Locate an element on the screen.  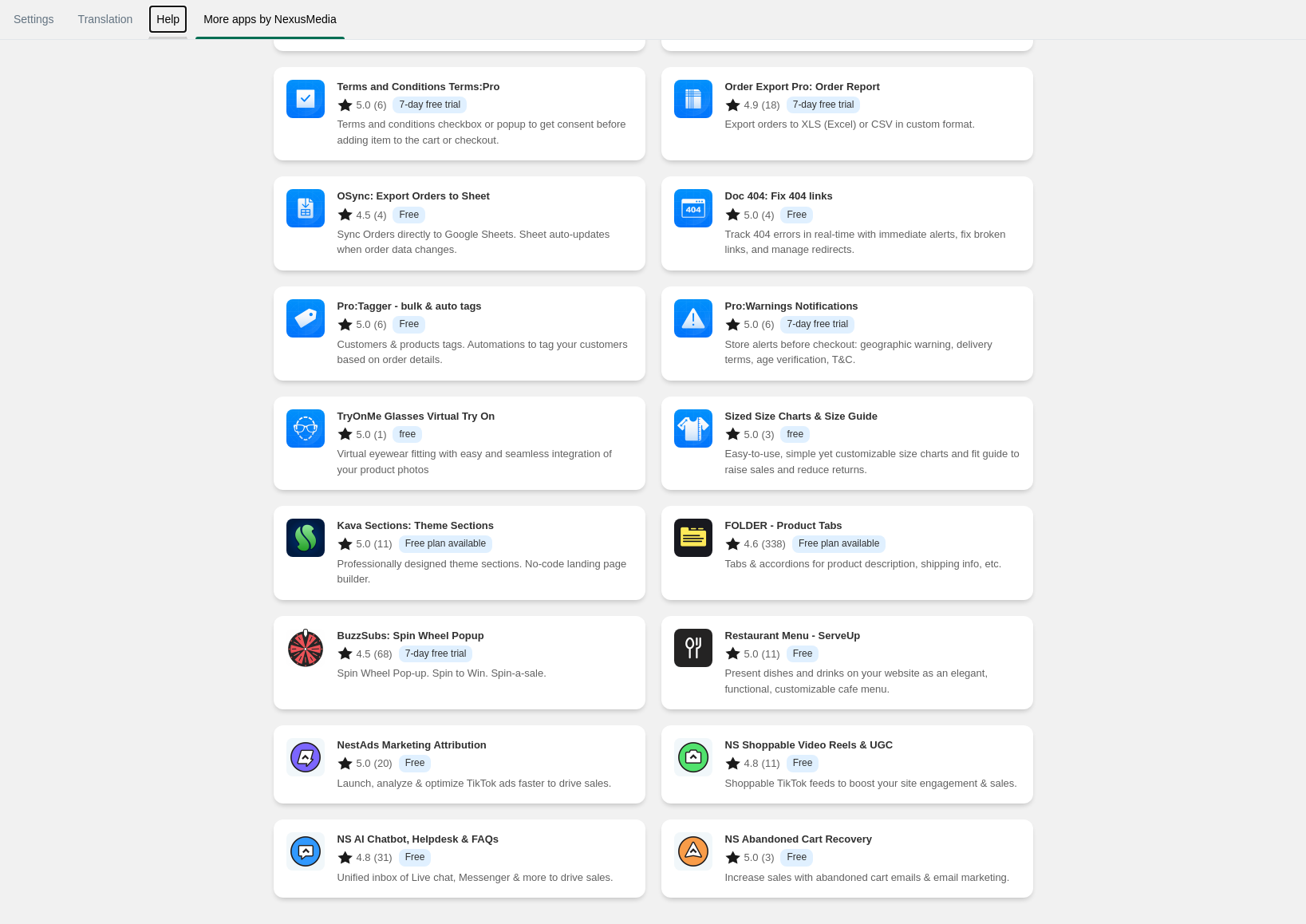
p: Store alerts before checkout: geographic warning, delivery terms, age verification, T&C. is located at coordinates (873, 352).